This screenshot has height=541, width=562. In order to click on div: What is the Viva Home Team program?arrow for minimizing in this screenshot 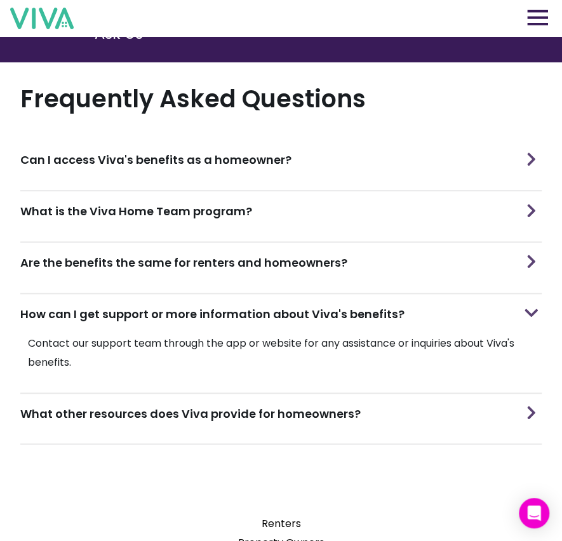, I will do `click(281, 211)`.